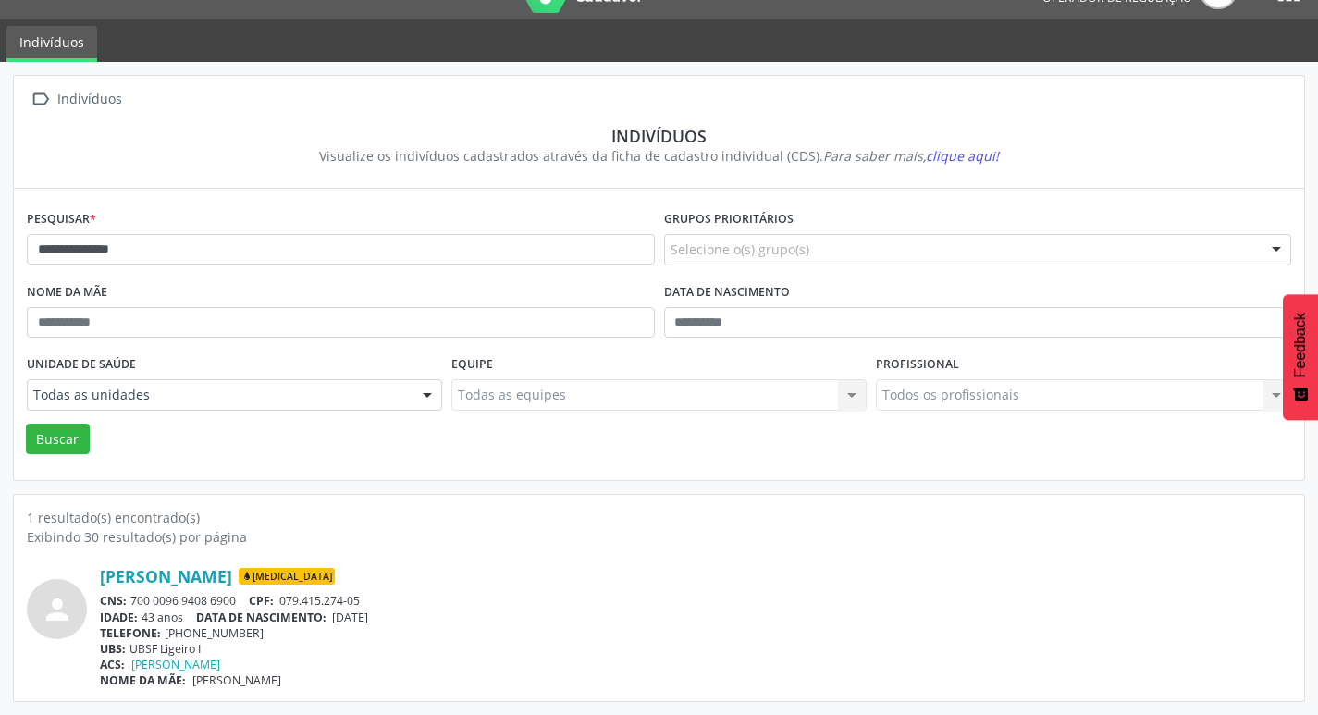 This screenshot has width=1318, height=715. Describe the element at coordinates (52, 43) in the screenshot. I see `a: Indivíduos` at that location.